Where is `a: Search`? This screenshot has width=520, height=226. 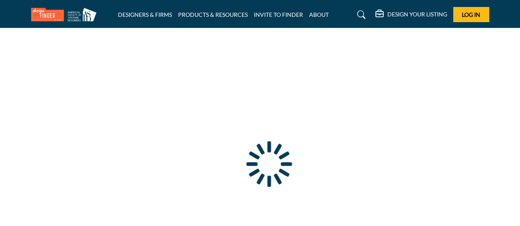
a: Search is located at coordinates (360, 15).